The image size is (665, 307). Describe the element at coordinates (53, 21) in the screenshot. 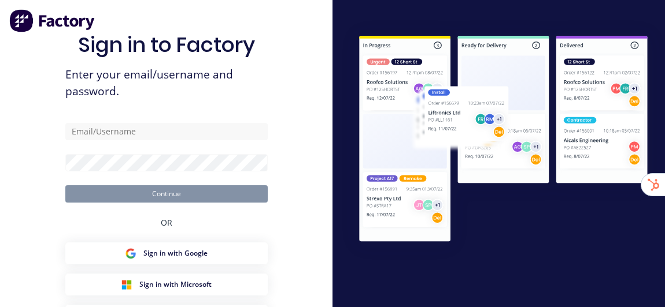

I see `img: Factory` at that location.